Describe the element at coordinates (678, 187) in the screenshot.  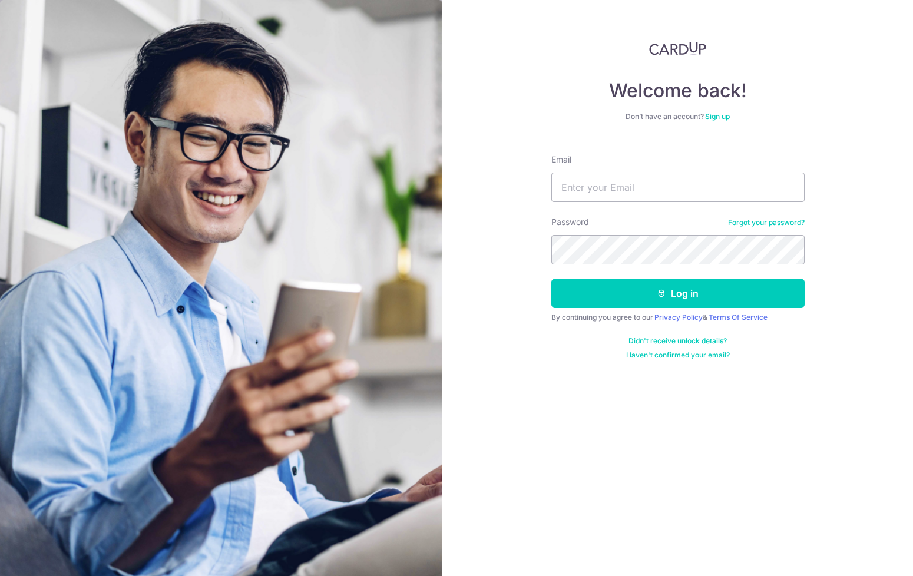
I see `input: Enter your Email` at that location.